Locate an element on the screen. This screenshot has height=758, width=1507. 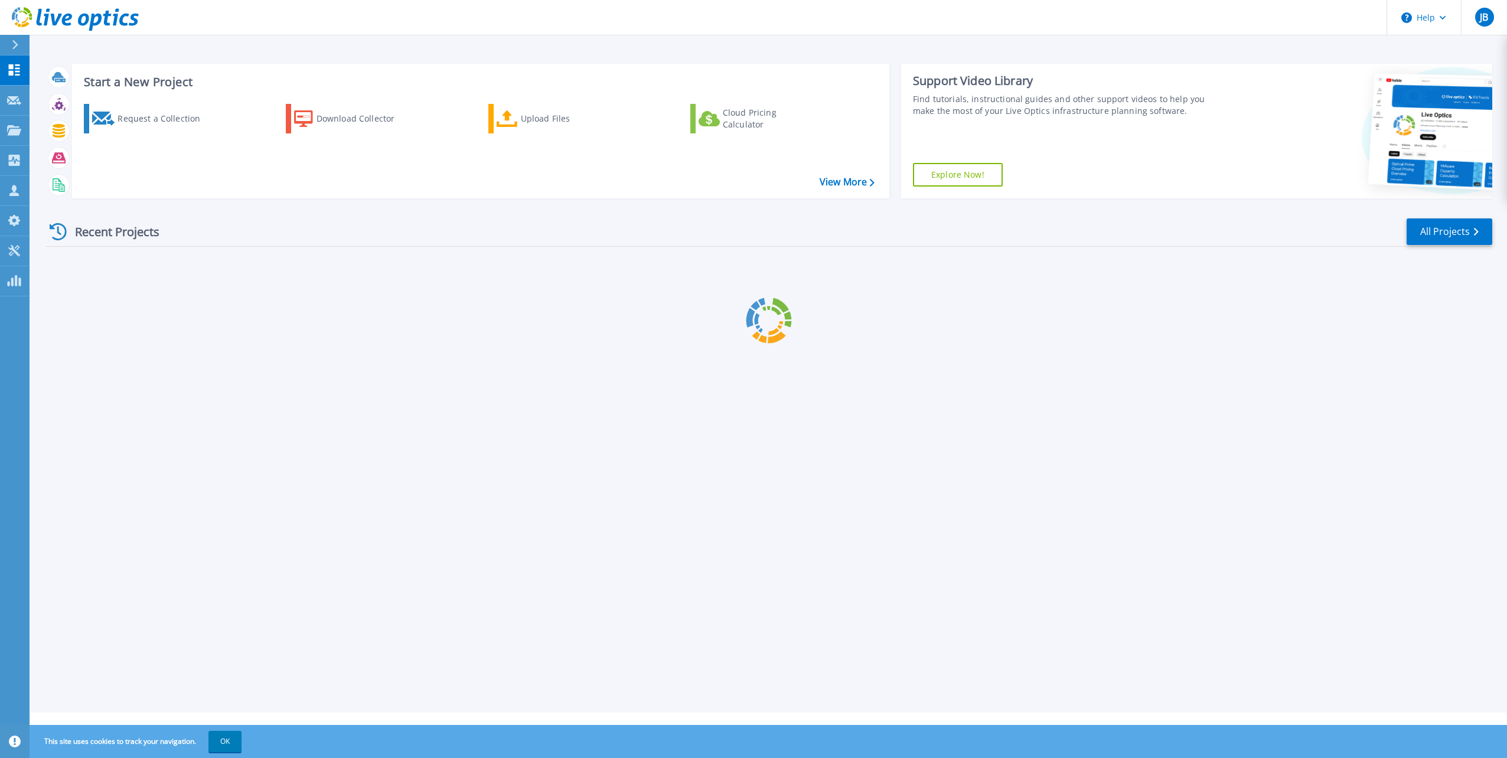
a: Upload Files is located at coordinates (554, 119).